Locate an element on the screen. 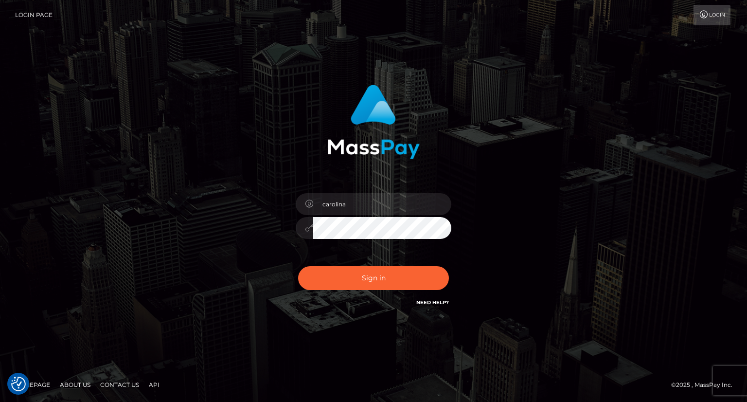  img: Revisit consent button is located at coordinates (18, 384).